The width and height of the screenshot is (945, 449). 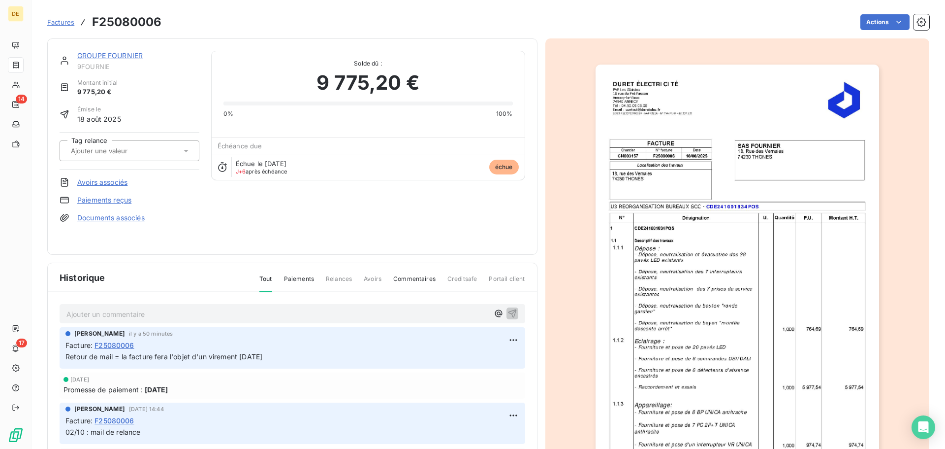 What do you see at coordinates (103, 389) in the screenshot?
I see `span: Promesse de paiement :` at bounding box center [103, 389].